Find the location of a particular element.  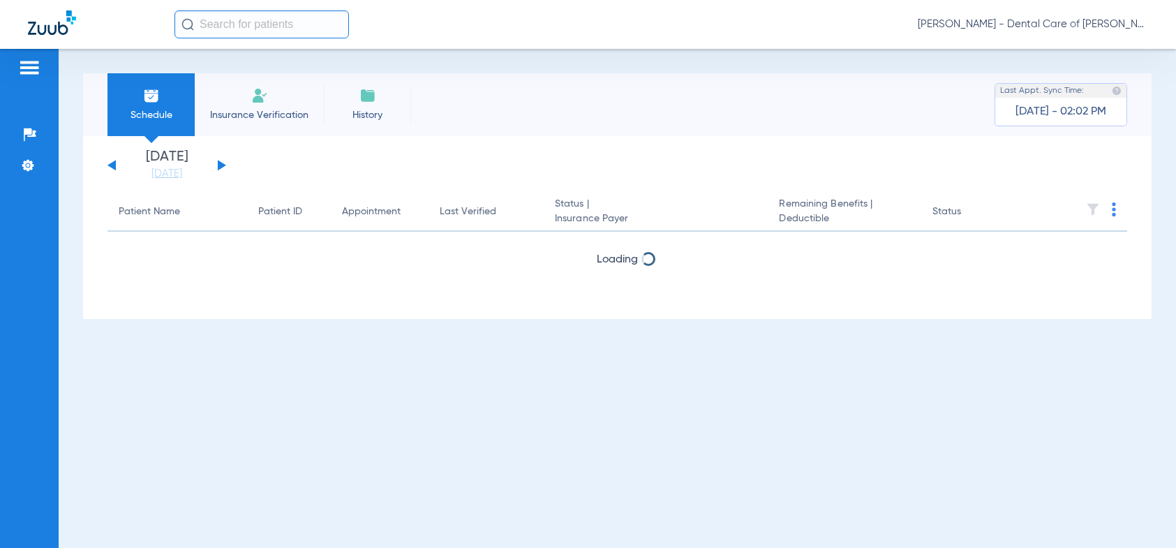

img: group-dot-blue.svg is located at coordinates (1114, 209).